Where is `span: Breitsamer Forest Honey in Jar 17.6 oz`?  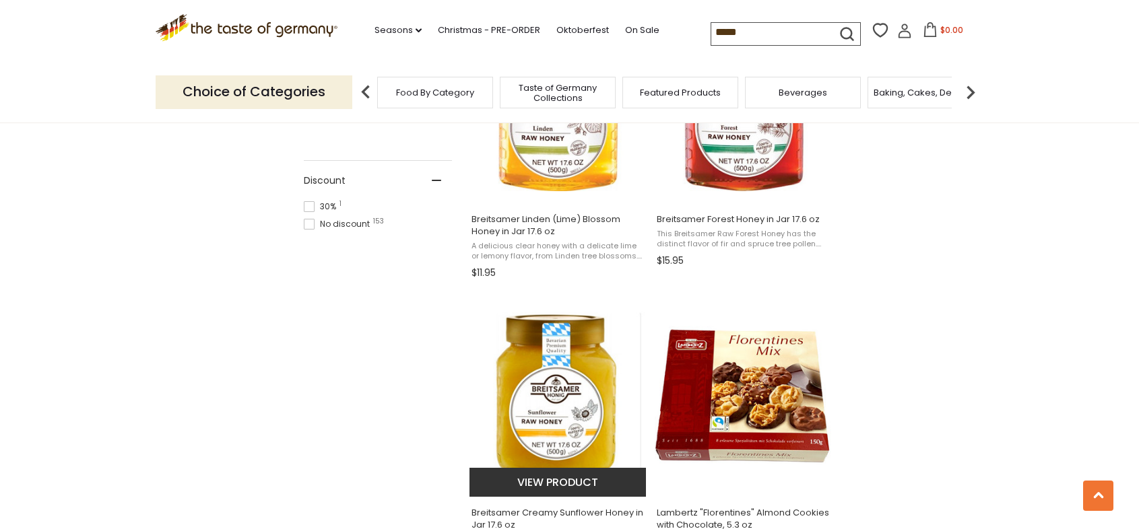 span: Breitsamer Forest Honey in Jar 17.6 oz is located at coordinates (743, 220).